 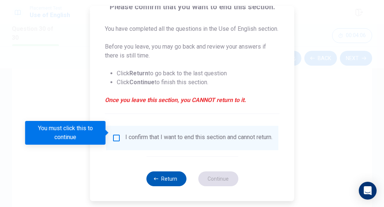 I want to click on div: I confirm that I want to end this section and cannot return., so click(x=199, y=138).